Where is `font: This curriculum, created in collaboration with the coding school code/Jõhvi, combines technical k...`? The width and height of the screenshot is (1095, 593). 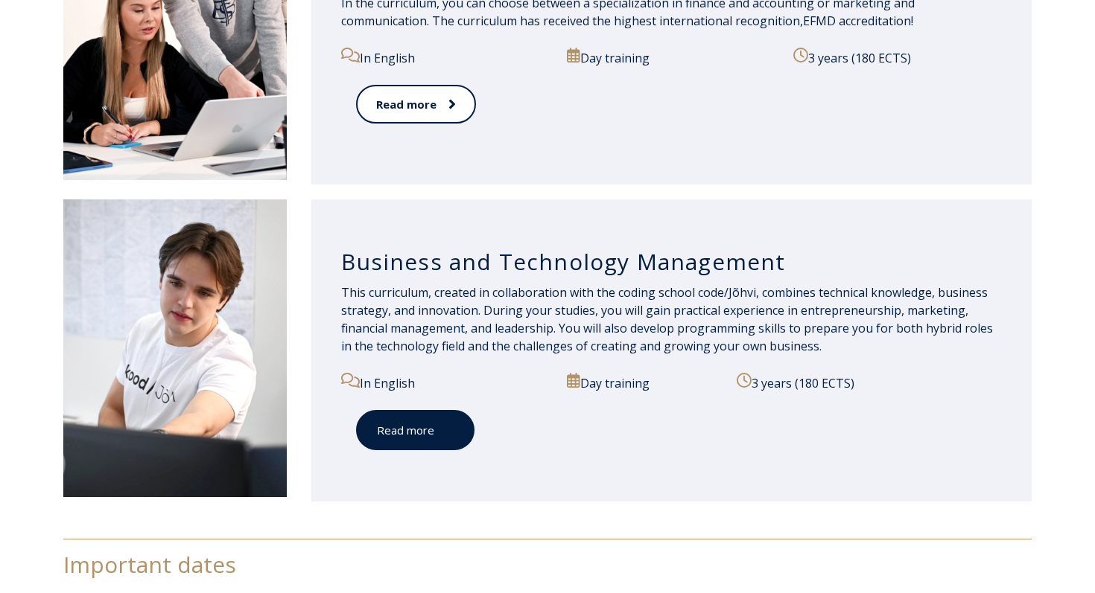
font: This curriculum, created in collaboration with the coding school code/Jõhvi, combines technical k... is located at coordinates (666, 319).